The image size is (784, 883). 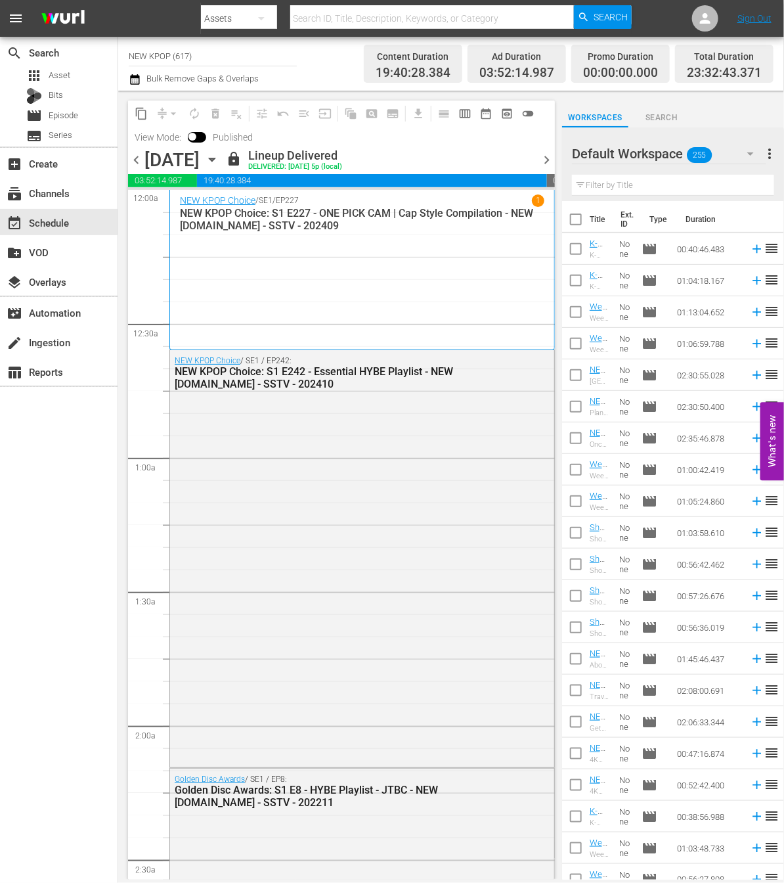 What do you see at coordinates (717, 219) in the screenshot?
I see `th: Duration` at bounding box center [717, 219].